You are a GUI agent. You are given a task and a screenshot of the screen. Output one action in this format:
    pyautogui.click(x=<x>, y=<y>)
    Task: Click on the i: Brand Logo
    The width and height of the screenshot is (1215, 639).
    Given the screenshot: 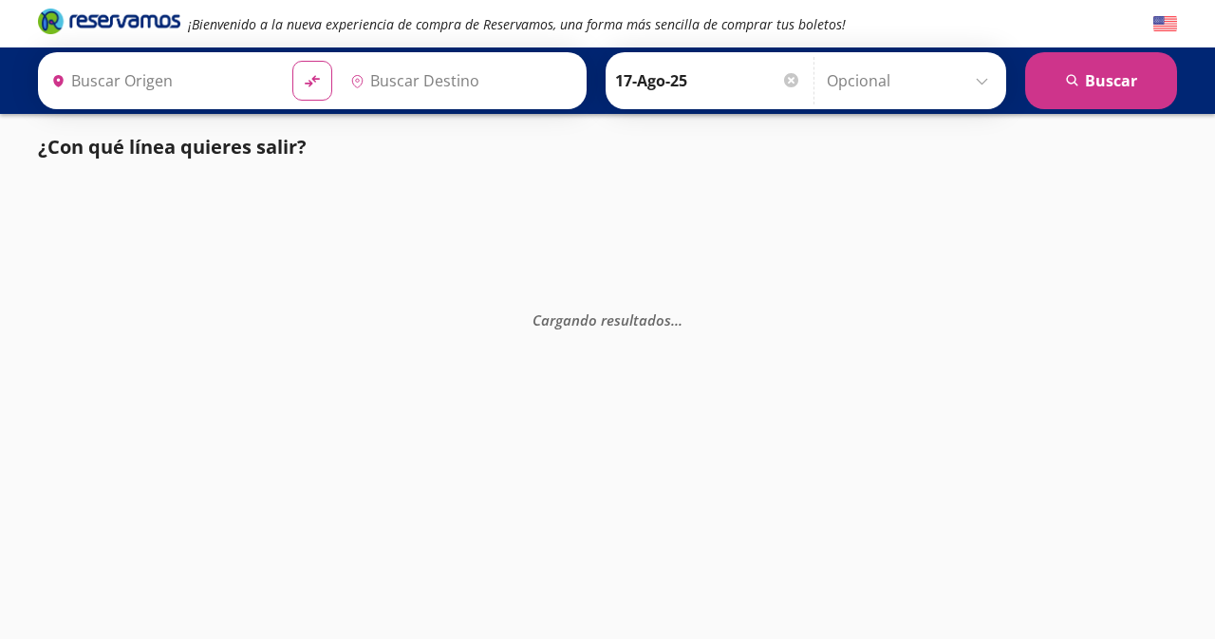 What is the action you would take?
    pyautogui.click(x=109, y=21)
    